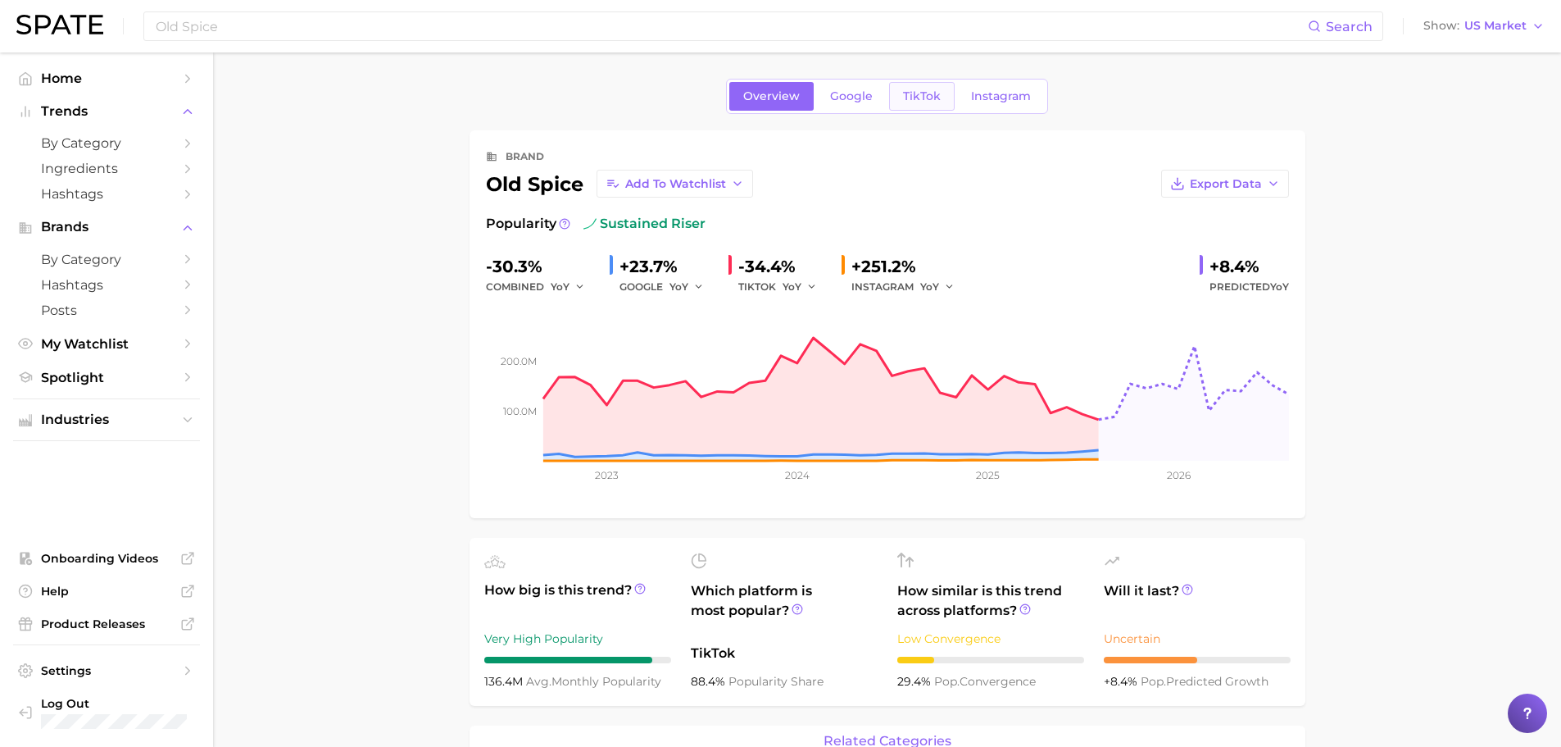 Image resolution: width=1561 pixels, height=747 pixels. I want to click on span: Search, so click(1349, 26).